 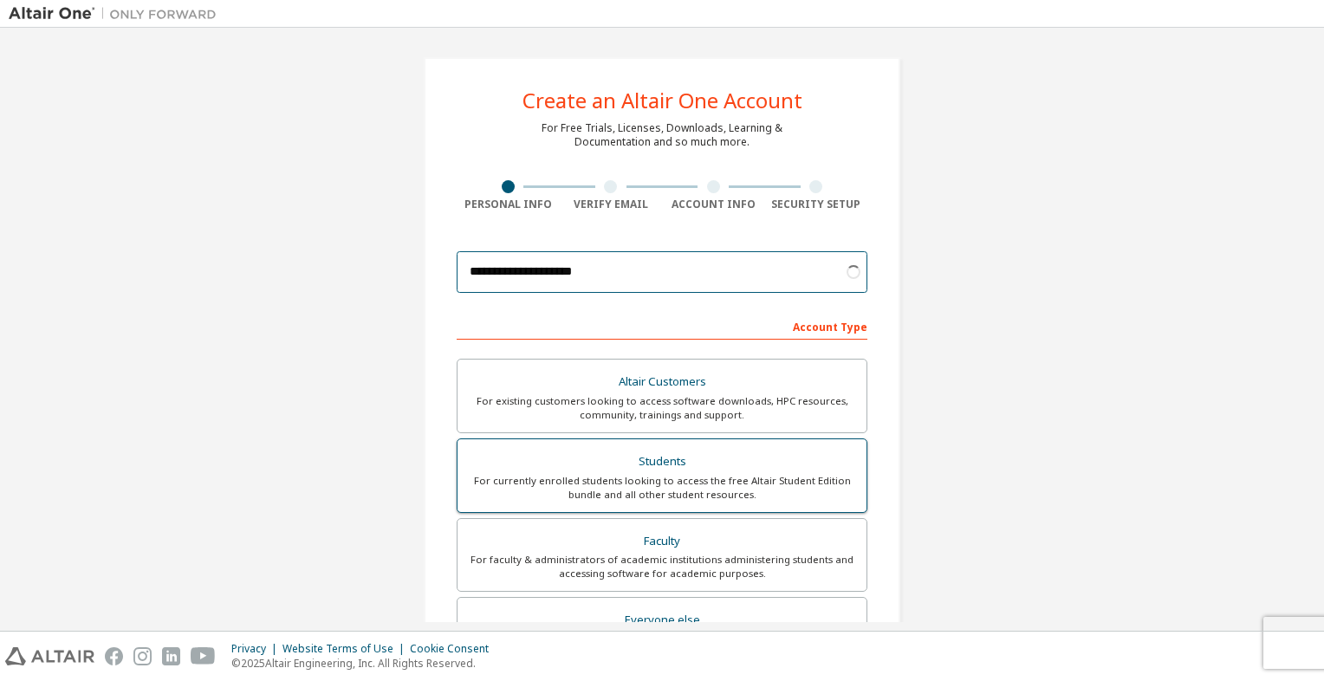 I want to click on div: Account Type, so click(x=662, y=326).